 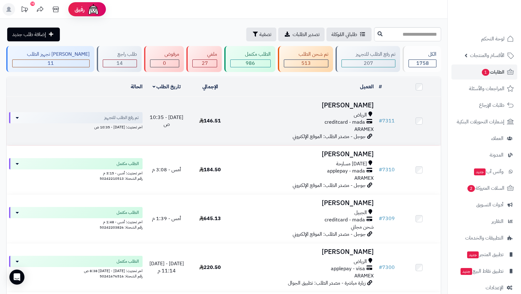 I want to click on span: الأقسام والمنتجات, so click(x=488, y=55).